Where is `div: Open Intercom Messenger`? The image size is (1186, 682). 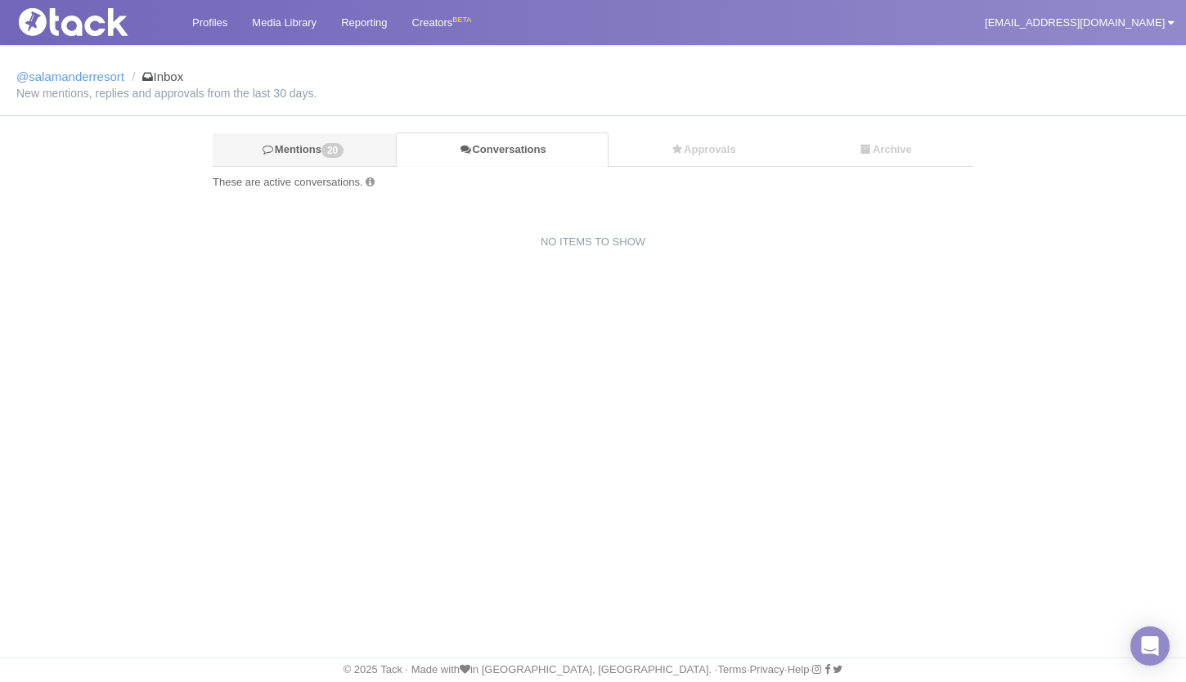 div: Open Intercom Messenger is located at coordinates (1150, 646).